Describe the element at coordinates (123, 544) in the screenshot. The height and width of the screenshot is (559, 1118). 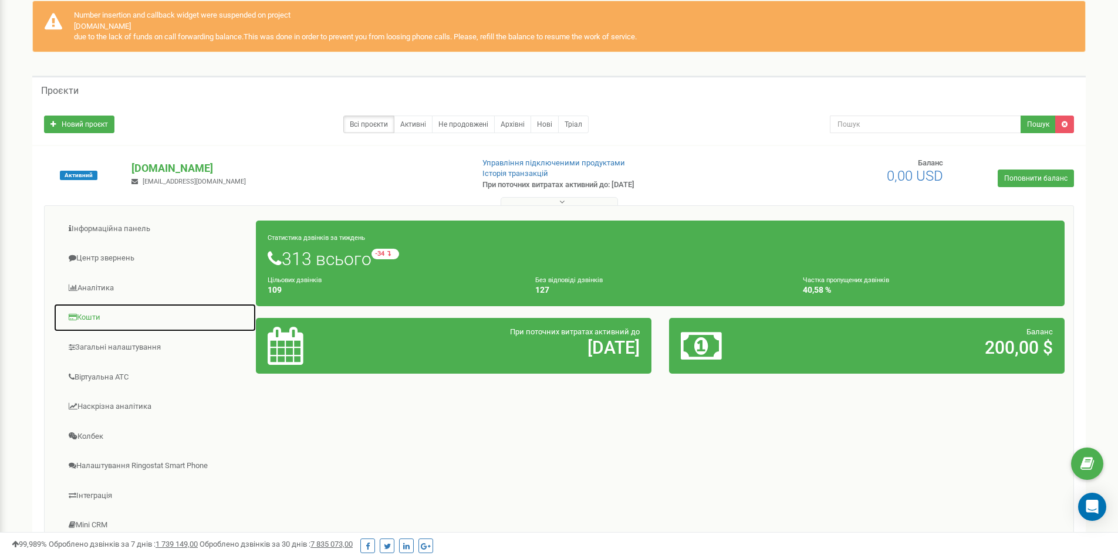
I see `span: Оброблено дзвінків за 7 днів :` at that location.